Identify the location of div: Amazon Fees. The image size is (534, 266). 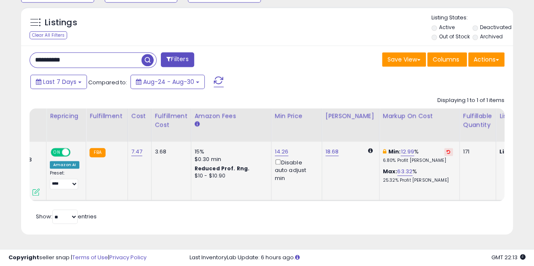
(231, 116).